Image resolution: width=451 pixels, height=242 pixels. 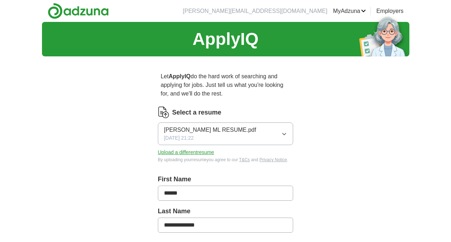 What do you see at coordinates (350, 11) in the screenshot?
I see `a: MyAdzuna` at bounding box center [350, 11].